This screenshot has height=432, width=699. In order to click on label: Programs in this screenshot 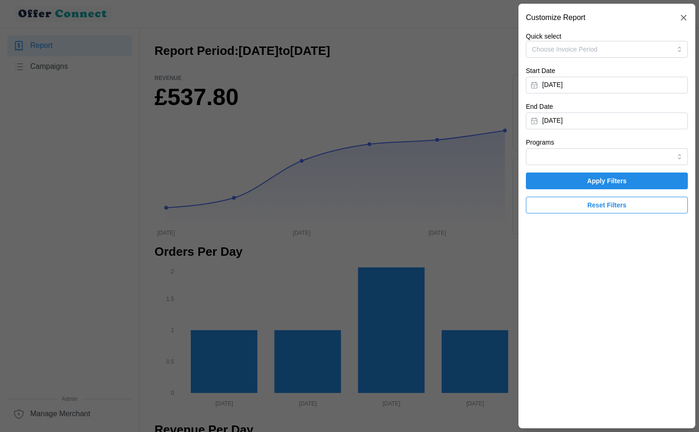, I will do `click(540, 143)`.